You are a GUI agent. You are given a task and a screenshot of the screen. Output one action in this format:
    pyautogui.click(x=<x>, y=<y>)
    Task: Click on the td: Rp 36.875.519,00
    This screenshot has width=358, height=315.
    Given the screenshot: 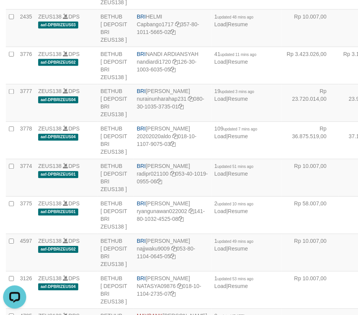 What is the action you would take?
    pyautogui.click(x=310, y=140)
    